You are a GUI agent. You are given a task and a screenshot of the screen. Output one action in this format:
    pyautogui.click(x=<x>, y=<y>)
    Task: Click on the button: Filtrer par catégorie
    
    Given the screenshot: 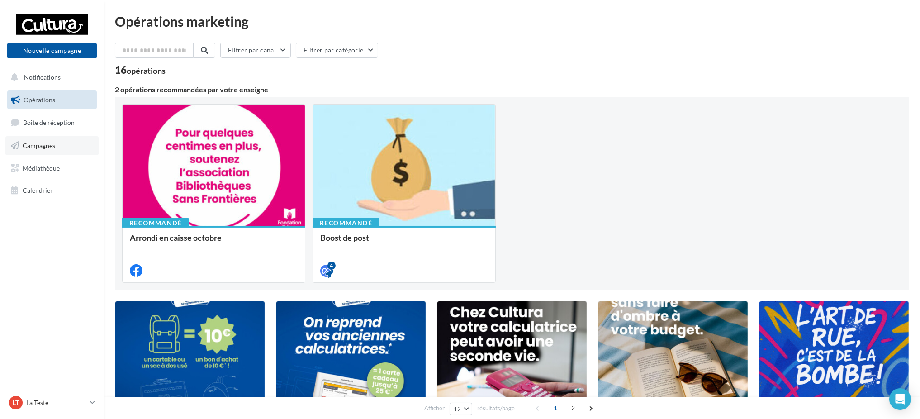 What is the action you would take?
    pyautogui.click(x=337, y=50)
    